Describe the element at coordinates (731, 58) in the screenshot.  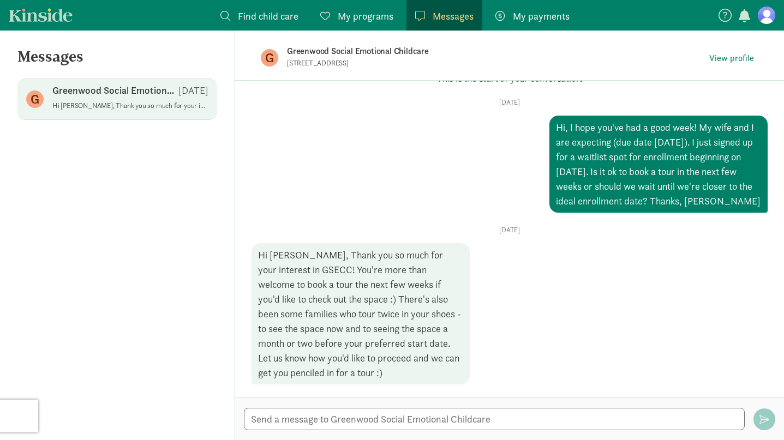
I see `span: View profile` at that location.